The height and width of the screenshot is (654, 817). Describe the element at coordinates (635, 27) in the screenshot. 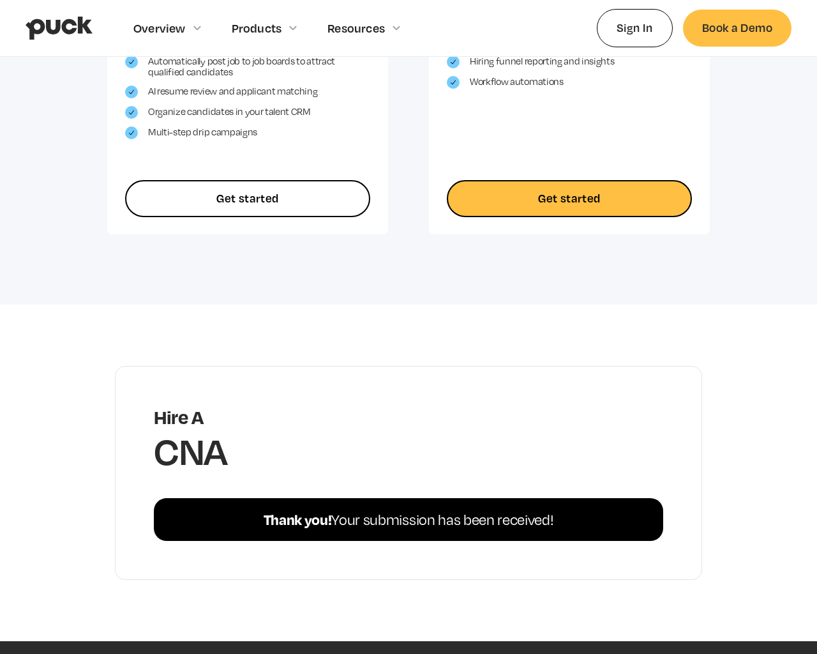

I see `a: Sign In` at that location.